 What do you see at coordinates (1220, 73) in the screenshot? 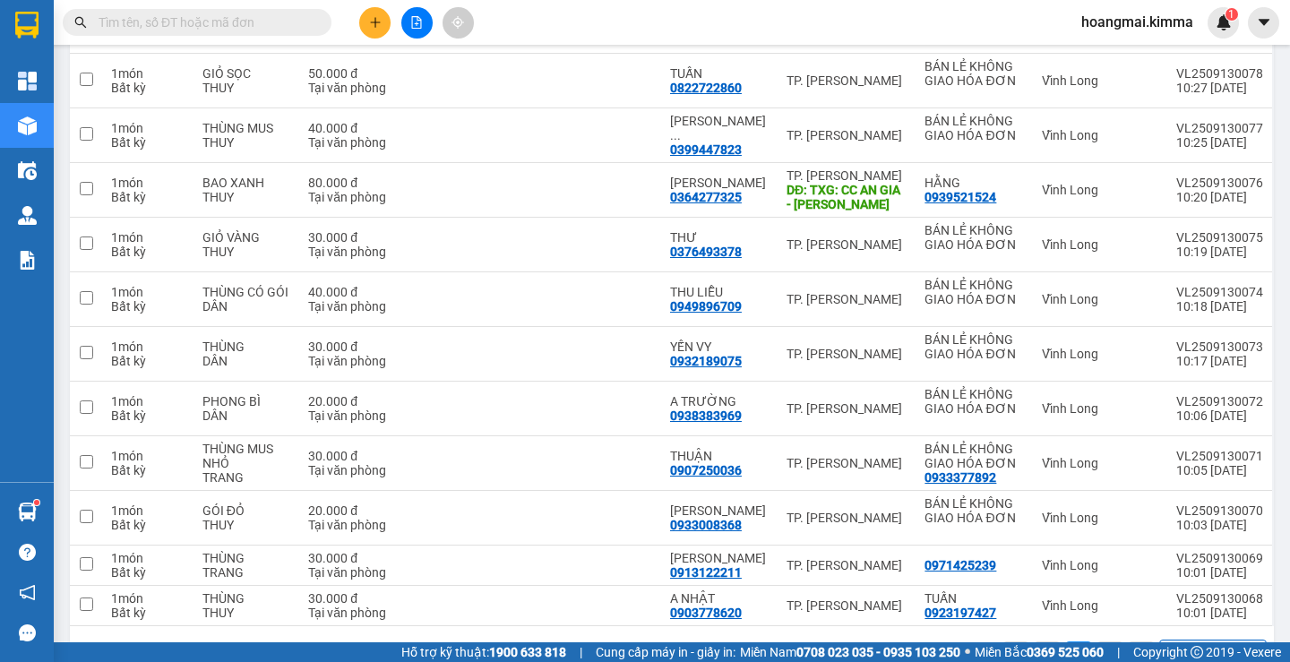
I see `div: VL2509130078` at bounding box center [1220, 73].